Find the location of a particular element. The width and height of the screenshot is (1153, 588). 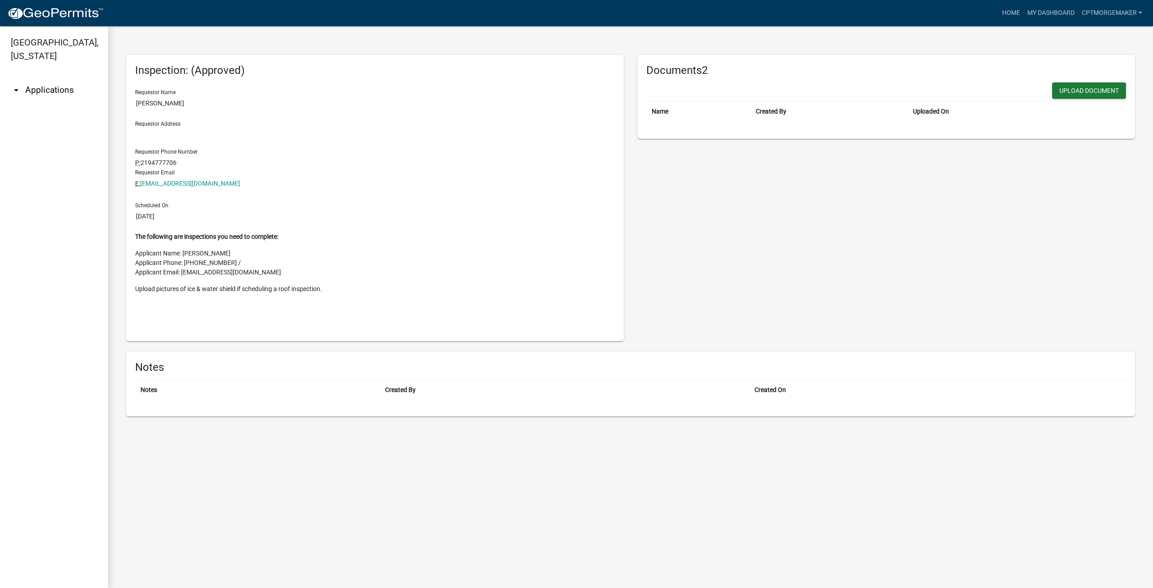

strong: The following are inspections you need to complete: is located at coordinates (207, 236).